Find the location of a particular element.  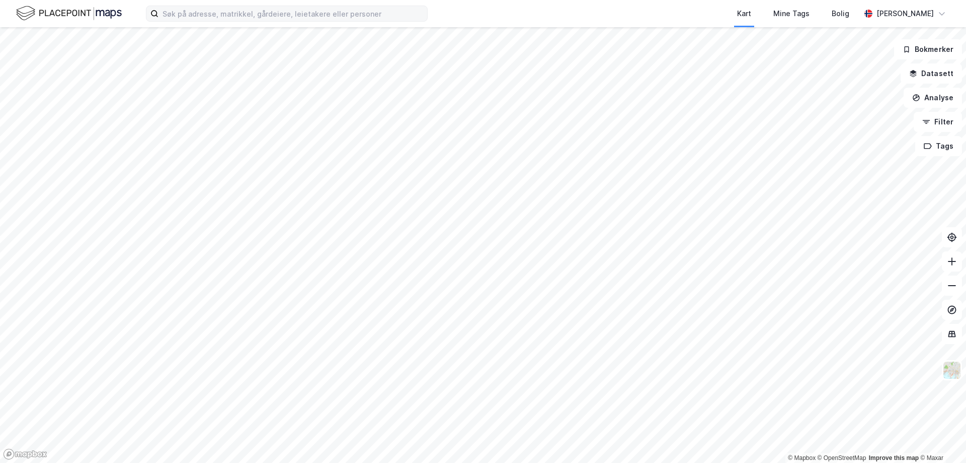

div: Mine Tags is located at coordinates (792, 14).